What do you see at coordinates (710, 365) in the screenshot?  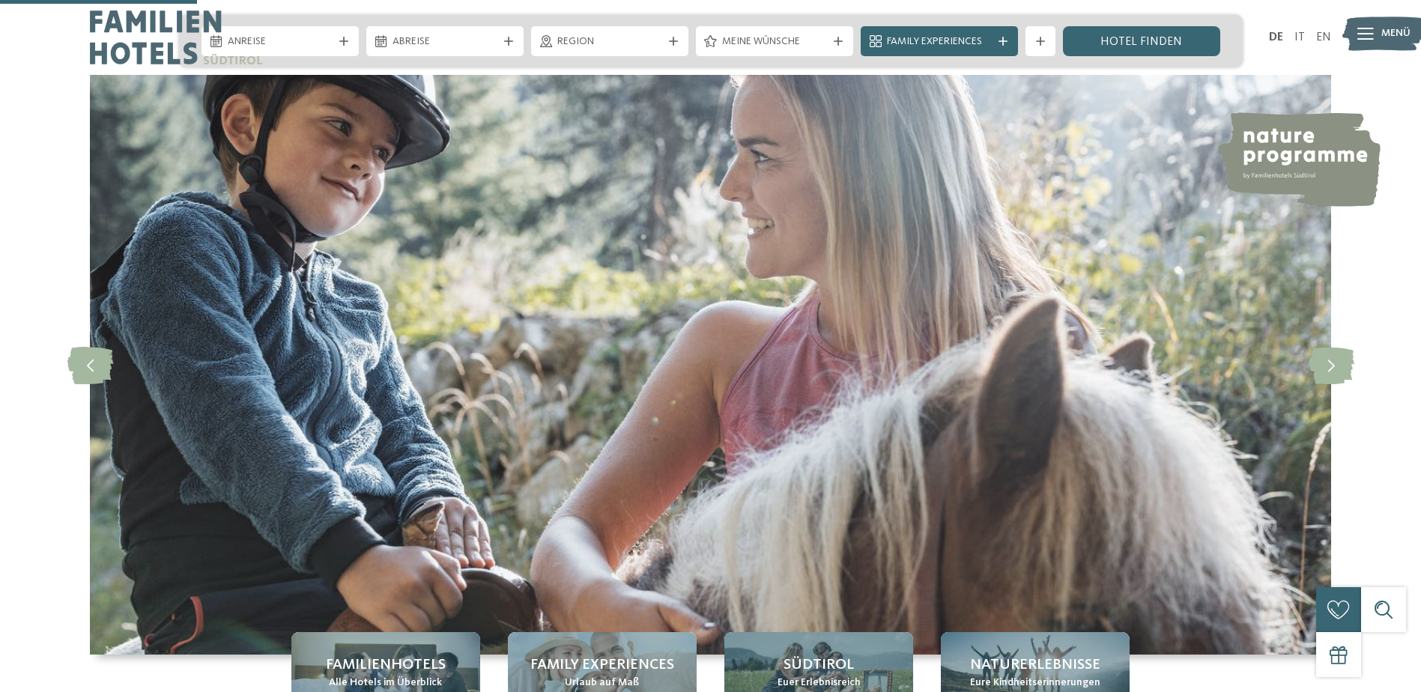 I see `img: Familienhotels Südtirol: The happy family places` at bounding box center [710, 365].